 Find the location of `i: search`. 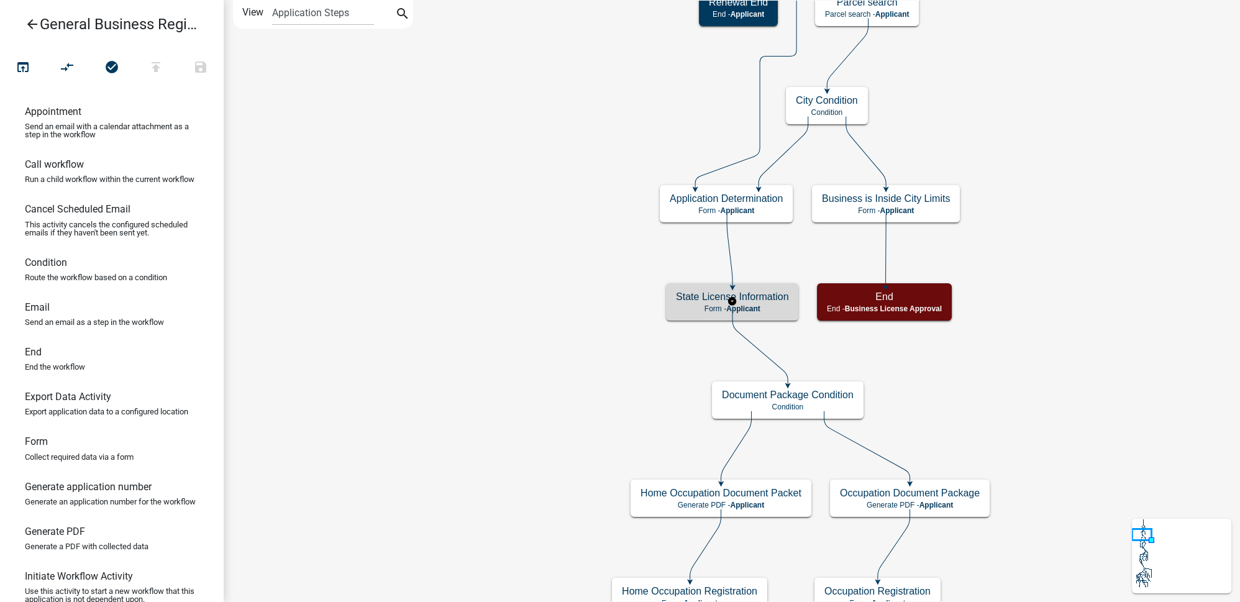

i: search is located at coordinates (403, 15).